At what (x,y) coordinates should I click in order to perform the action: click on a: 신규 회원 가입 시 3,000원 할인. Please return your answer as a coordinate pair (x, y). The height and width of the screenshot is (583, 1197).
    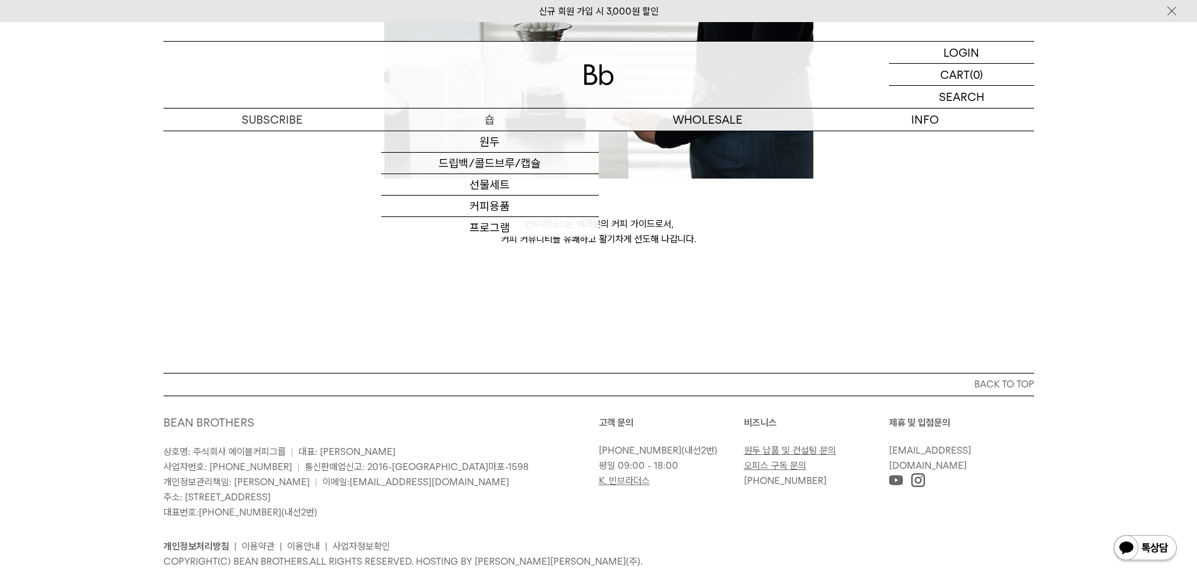
    Looking at the image, I should click on (599, 11).